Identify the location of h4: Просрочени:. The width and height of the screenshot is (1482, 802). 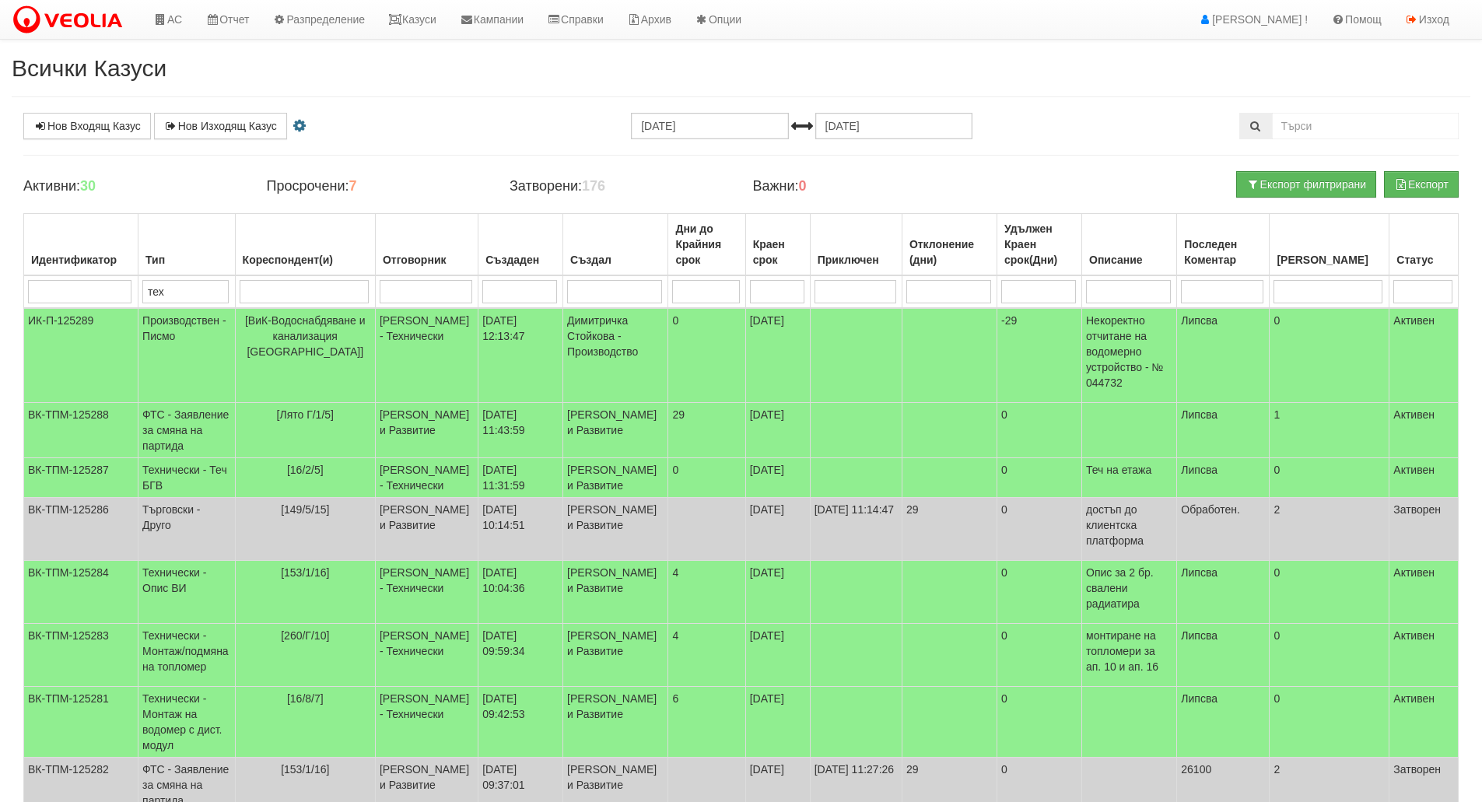
(376, 187).